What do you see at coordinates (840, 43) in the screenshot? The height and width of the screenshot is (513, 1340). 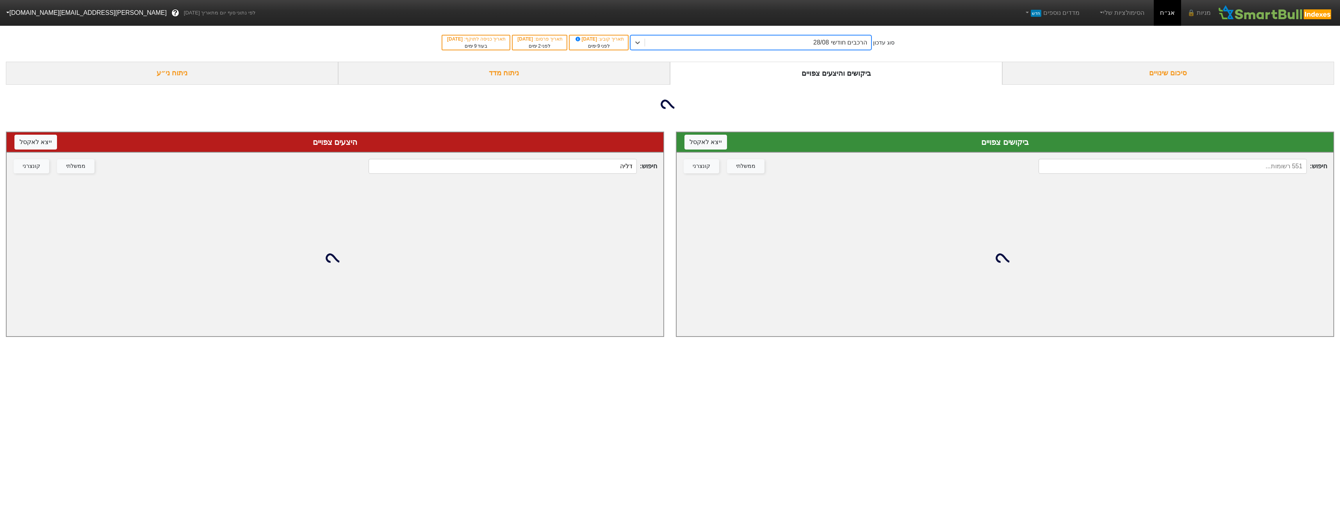 I see `div: הרכבים חודשי 28/08` at bounding box center [840, 43].